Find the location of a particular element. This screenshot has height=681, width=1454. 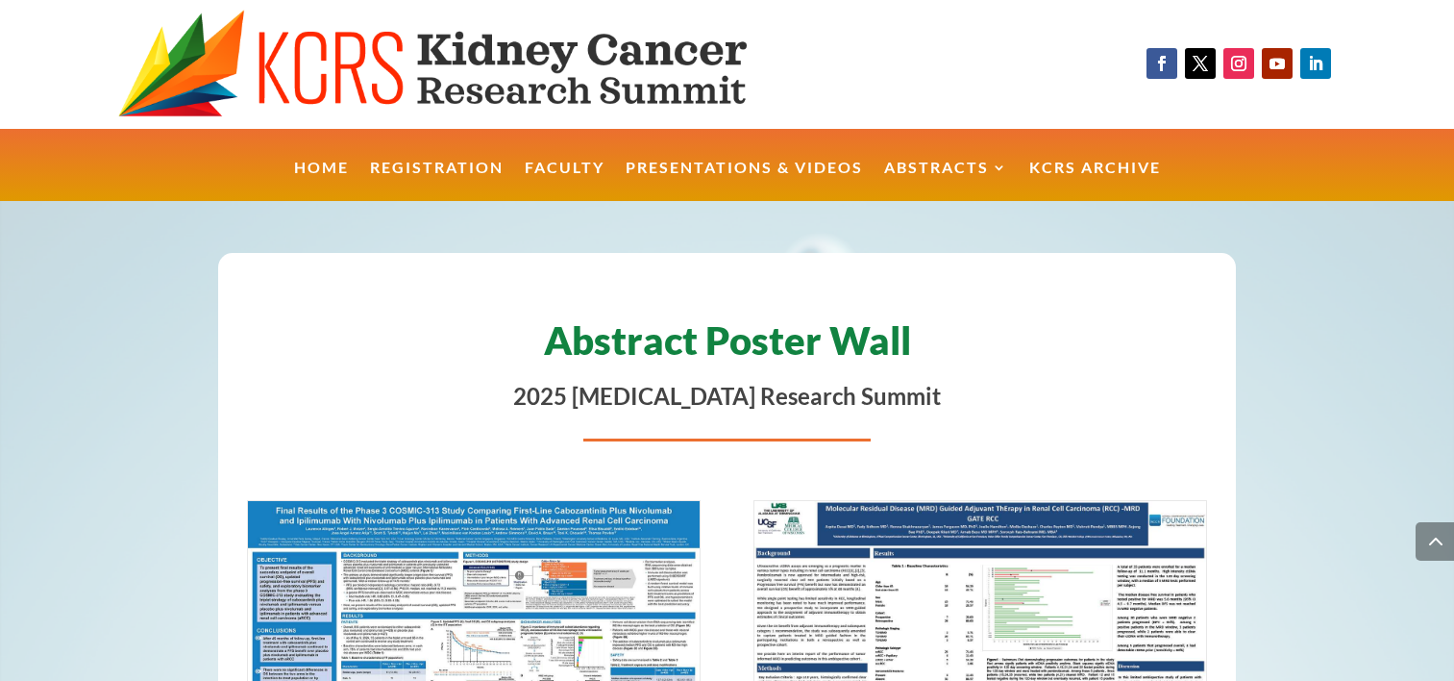

a: Follow on Instagram is located at coordinates (1239, 63).